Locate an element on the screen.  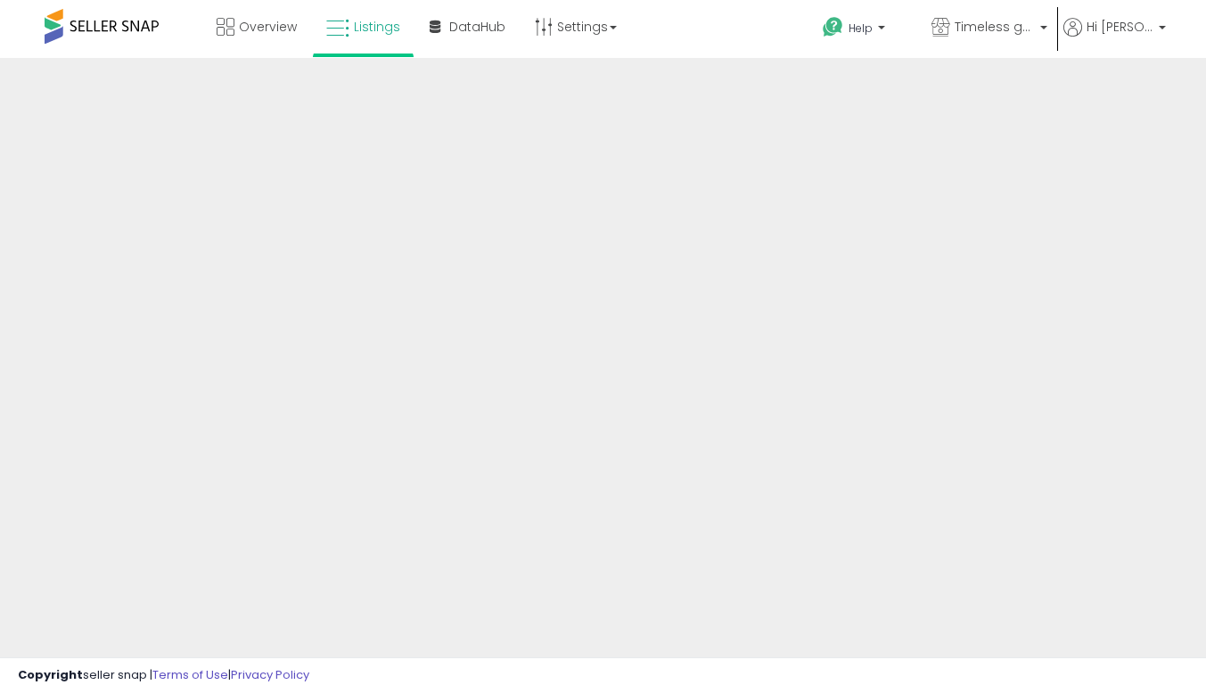
span: Help is located at coordinates (860, 28).